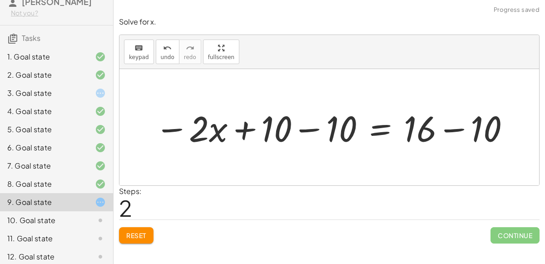 This screenshot has width=545, height=264. Describe the element at coordinates (44, 129) in the screenshot. I see `div: 5. Goal state` at that location.